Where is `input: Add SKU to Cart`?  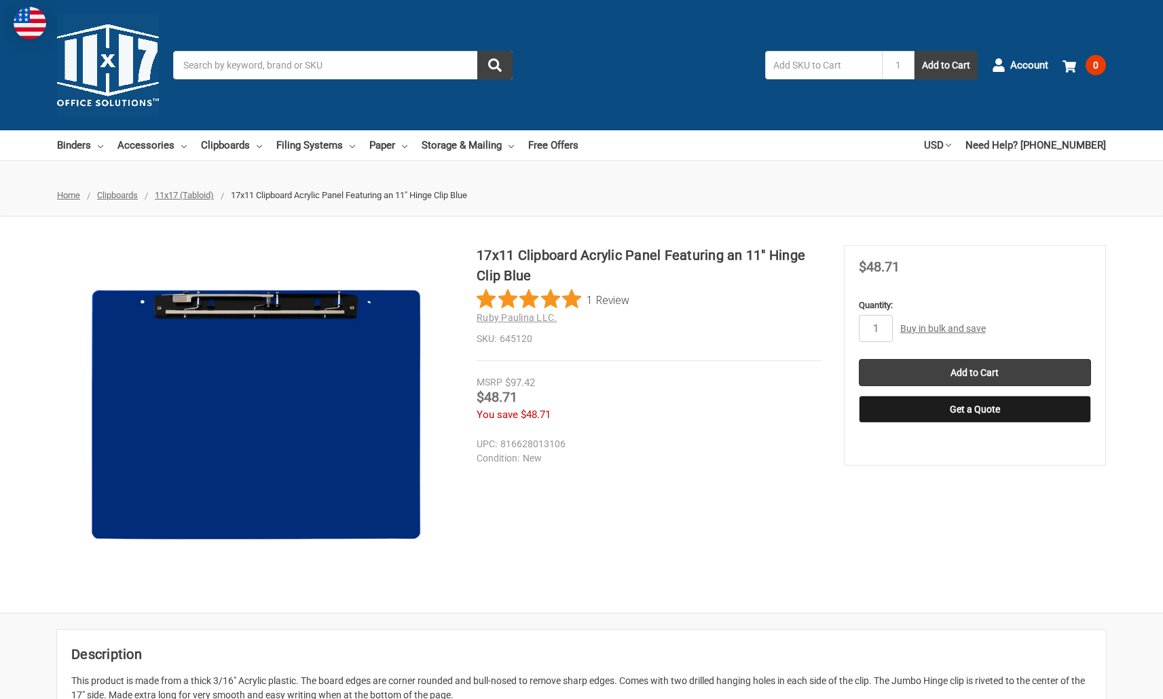 input: Add SKU to Cart is located at coordinates (824, 65).